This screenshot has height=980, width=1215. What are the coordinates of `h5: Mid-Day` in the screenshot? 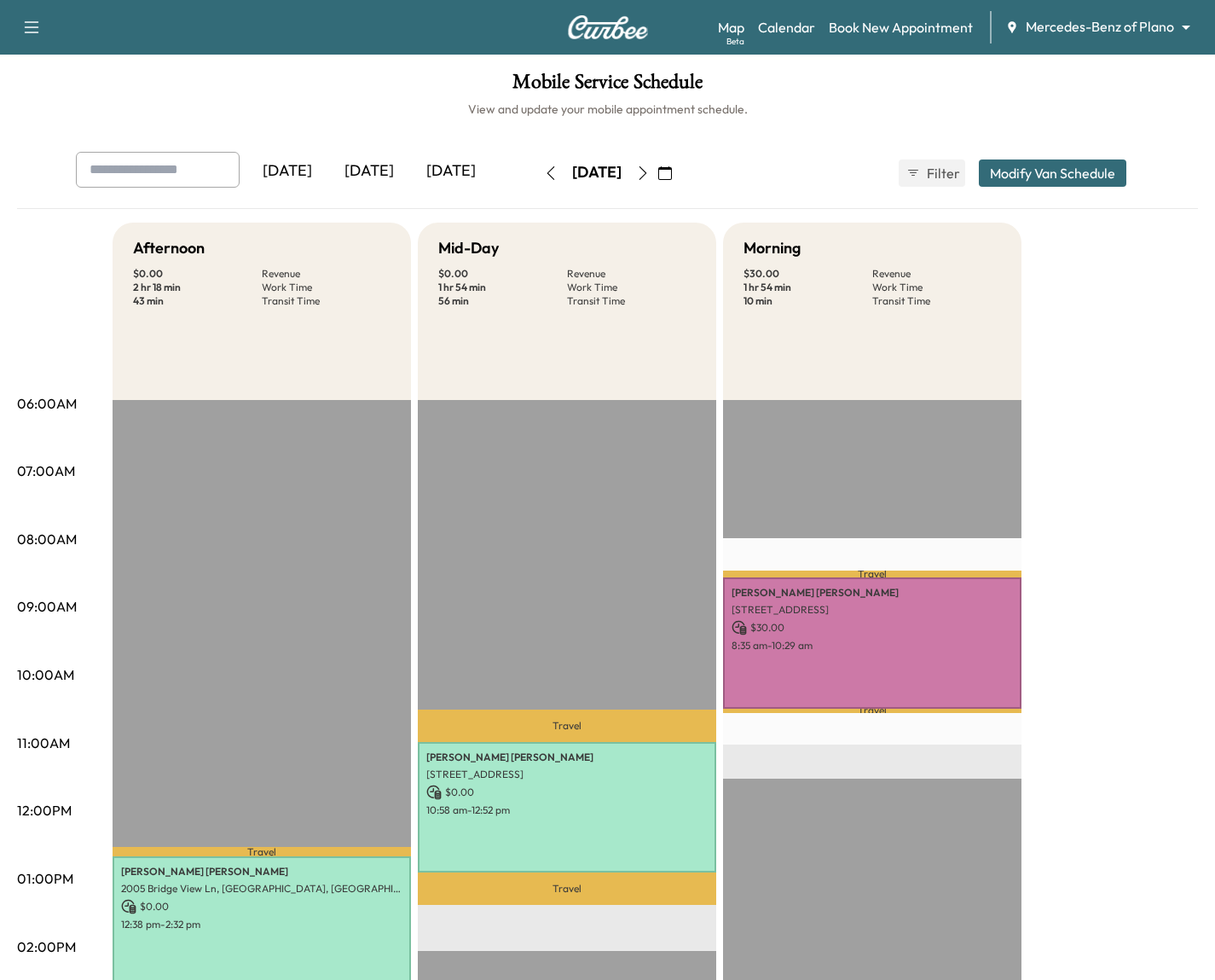 It's located at (468, 248).